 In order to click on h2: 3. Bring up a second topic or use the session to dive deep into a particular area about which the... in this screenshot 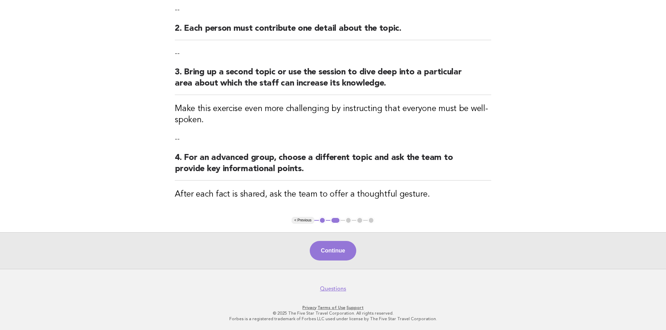, I will do `click(333, 81)`.